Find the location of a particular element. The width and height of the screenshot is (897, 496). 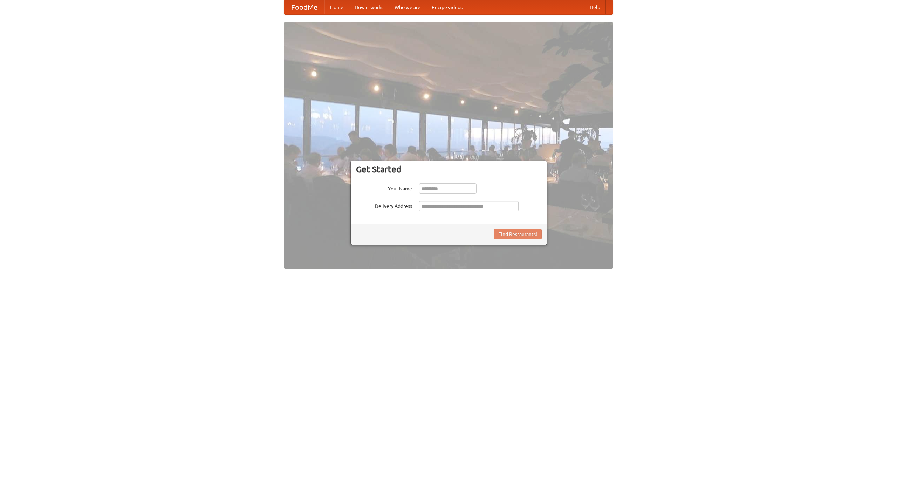

a: How it works is located at coordinates (369, 7).